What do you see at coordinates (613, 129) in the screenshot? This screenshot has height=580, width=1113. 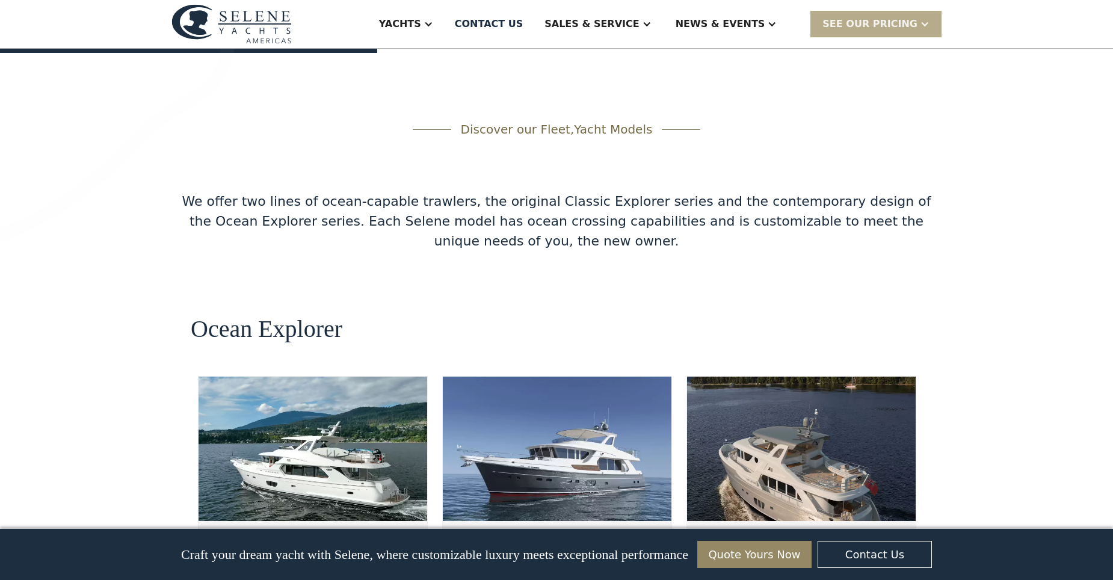 I see `span: Yacht Models` at bounding box center [613, 129].